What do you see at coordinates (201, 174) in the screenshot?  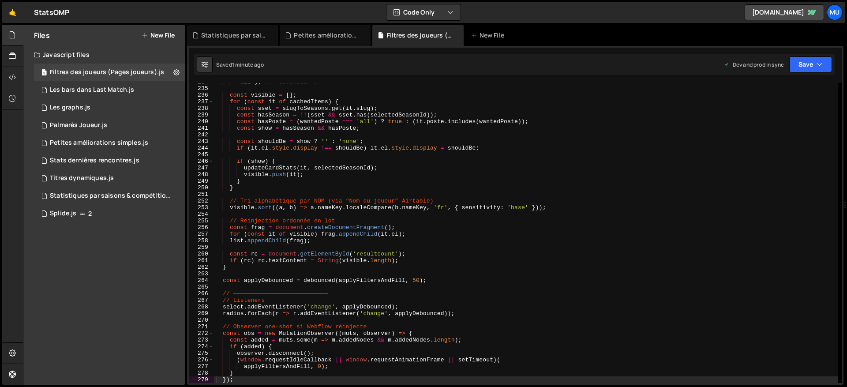 I see `div: 248` at bounding box center [201, 174].